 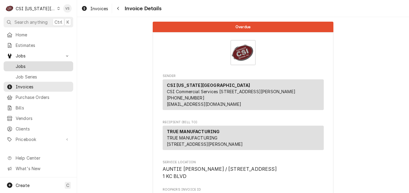 What do you see at coordinates (38, 66) in the screenshot?
I see `a: Jobs` at bounding box center [38, 66].